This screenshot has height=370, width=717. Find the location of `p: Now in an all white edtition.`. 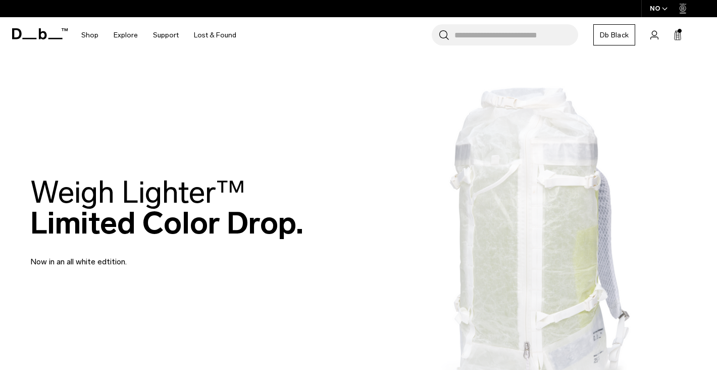

p: Now in an all white edtition. is located at coordinates (152, 256).